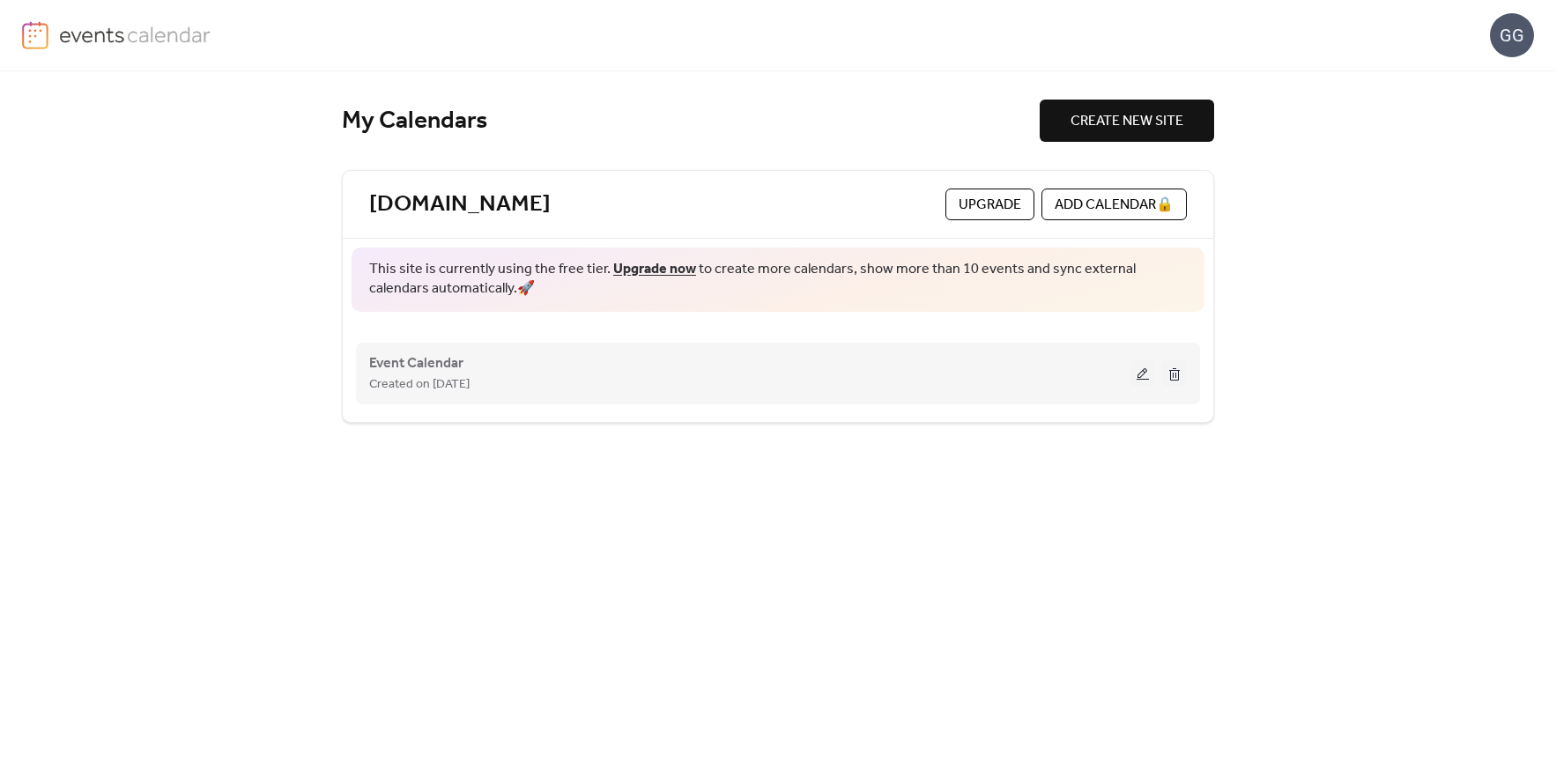 This screenshot has height=784, width=1556. What do you see at coordinates (1512, 35) in the screenshot?
I see `div: GG` at bounding box center [1512, 35].